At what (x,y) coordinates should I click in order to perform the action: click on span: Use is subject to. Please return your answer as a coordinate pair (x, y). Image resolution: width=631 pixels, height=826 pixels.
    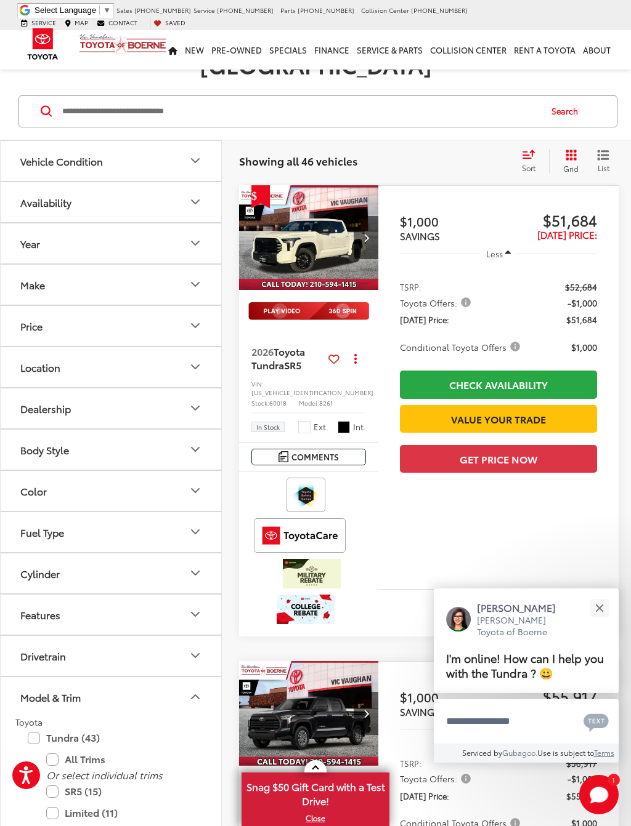
    Looking at the image, I should click on (565, 753).